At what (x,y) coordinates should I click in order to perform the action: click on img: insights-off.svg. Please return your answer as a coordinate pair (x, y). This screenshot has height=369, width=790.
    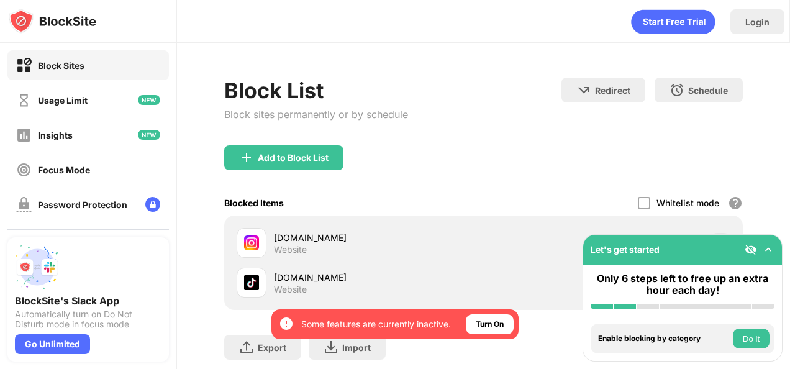
    Looking at the image, I should click on (24, 135).